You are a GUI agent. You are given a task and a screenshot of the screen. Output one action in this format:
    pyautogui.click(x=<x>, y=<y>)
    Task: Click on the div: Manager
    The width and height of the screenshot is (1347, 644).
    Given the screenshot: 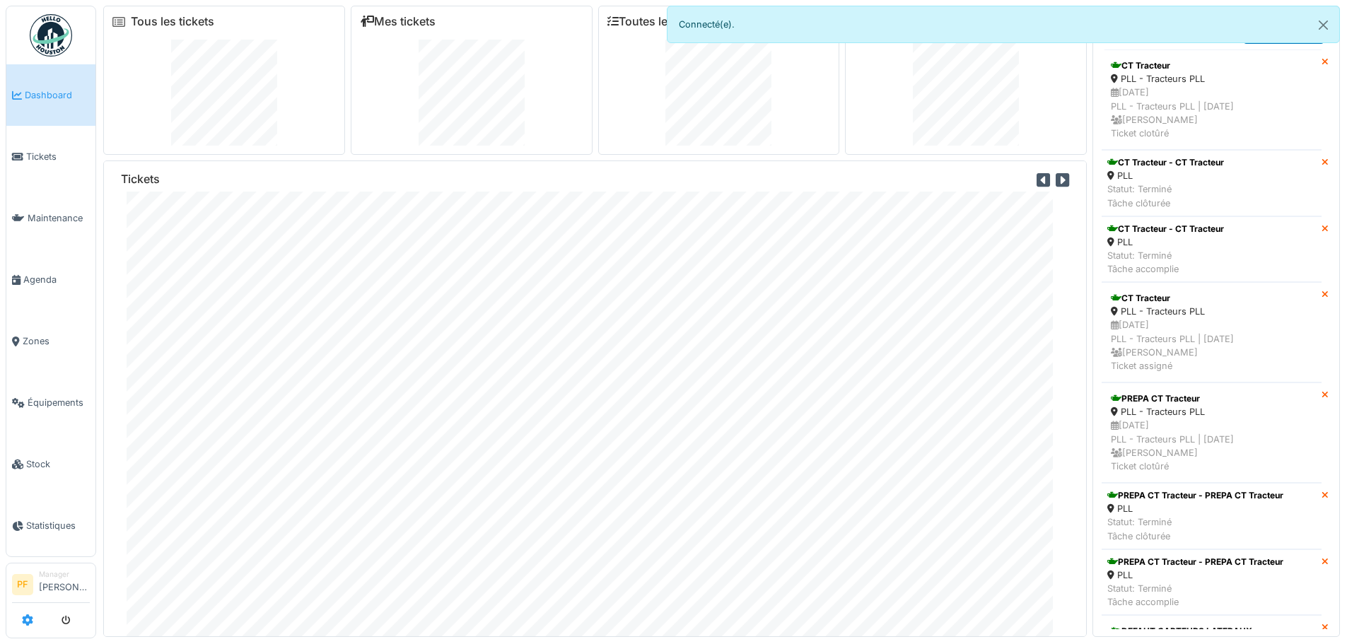 What is the action you would take?
    pyautogui.click(x=64, y=574)
    